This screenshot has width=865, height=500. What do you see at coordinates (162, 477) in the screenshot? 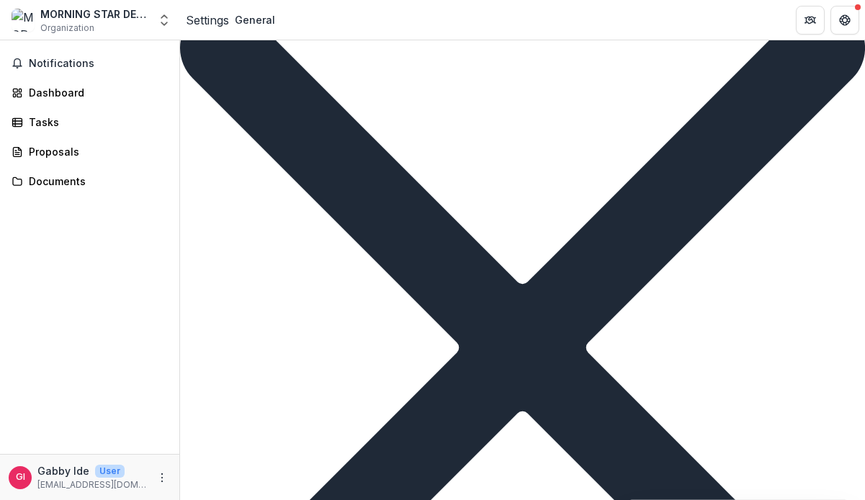
I see `button: More` at bounding box center [162, 477].